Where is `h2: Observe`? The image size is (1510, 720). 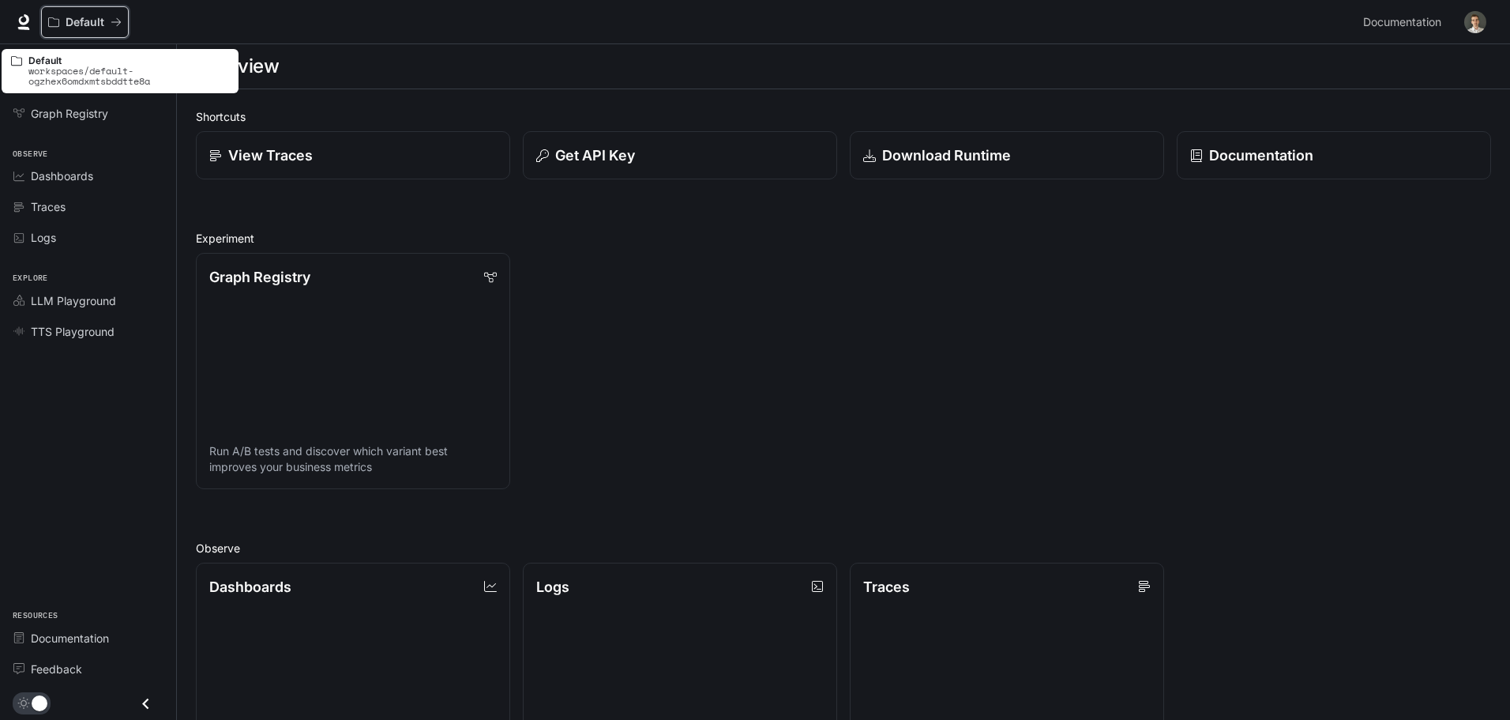
h2: Observe is located at coordinates (844, 547).